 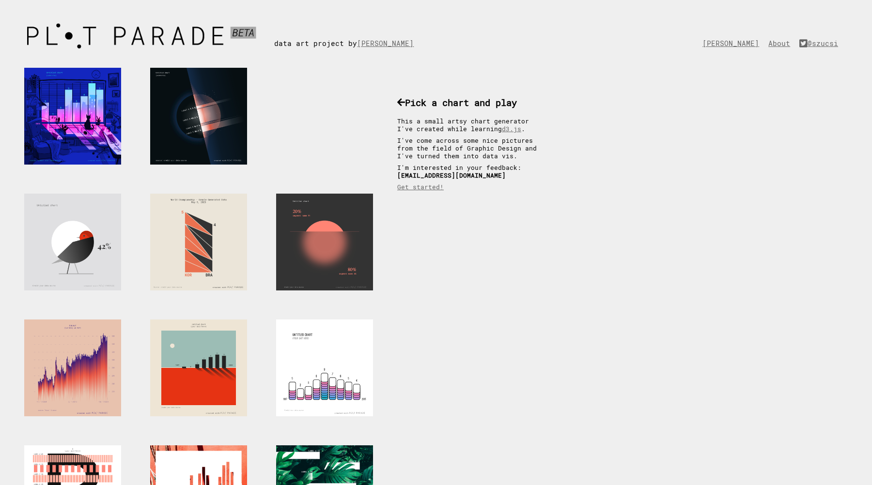 I want to click on a: d3.js, so click(x=511, y=129).